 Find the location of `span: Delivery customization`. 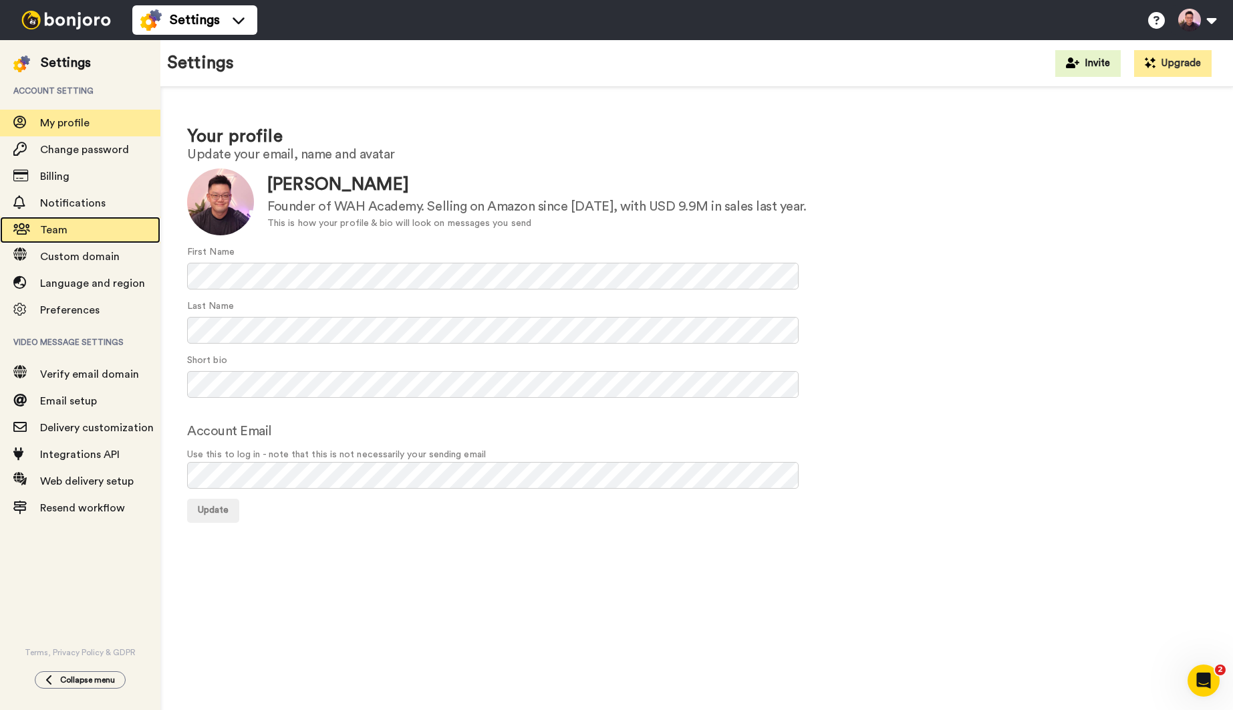

span: Delivery customization is located at coordinates (97, 428).